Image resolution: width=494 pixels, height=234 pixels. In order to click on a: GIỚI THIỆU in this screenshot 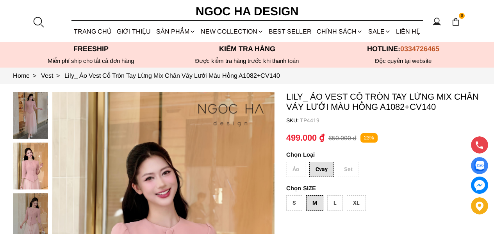, I will do `click(134, 31)`.